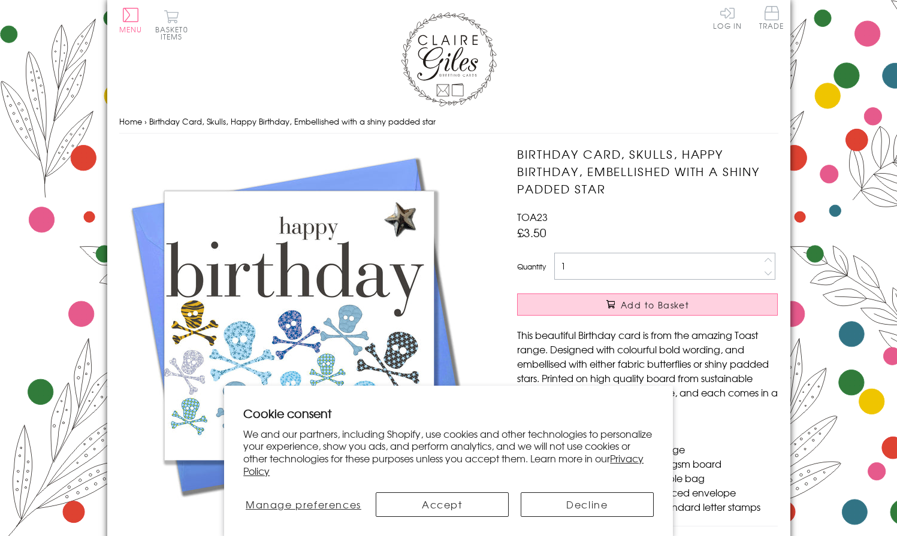 The width and height of the screenshot is (897, 536). Describe the element at coordinates (647, 371) in the screenshot. I see `p: This beautiful Birthday card is from the amazing Toast range. Designed with colourful bold wordin...` at that location.